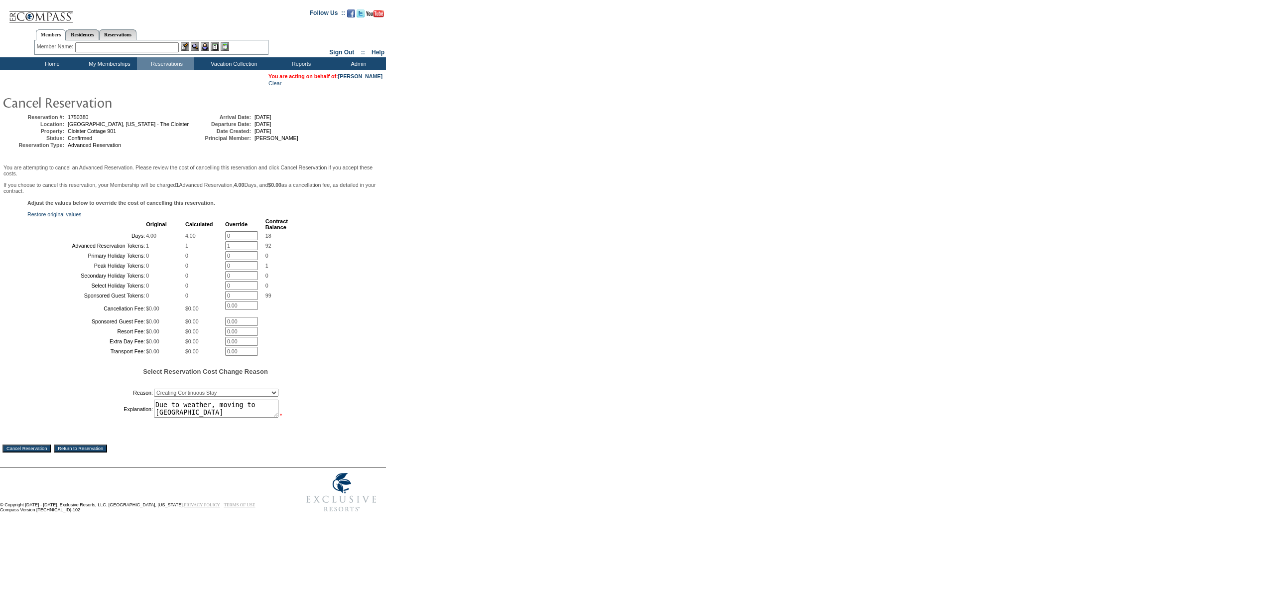 This screenshot has width=1265, height=605. Describe the element at coordinates (221, 131) in the screenshot. I see `td: Date Created:` at that location.